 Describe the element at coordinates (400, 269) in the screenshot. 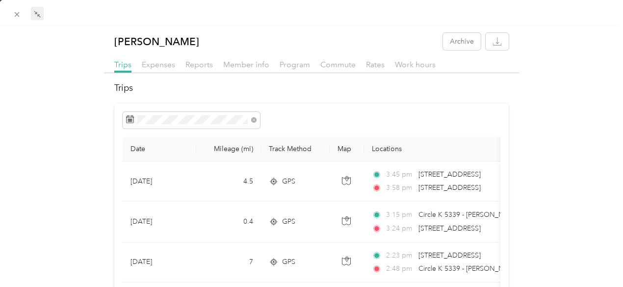

I see `span: 2:48 pm` at that location.